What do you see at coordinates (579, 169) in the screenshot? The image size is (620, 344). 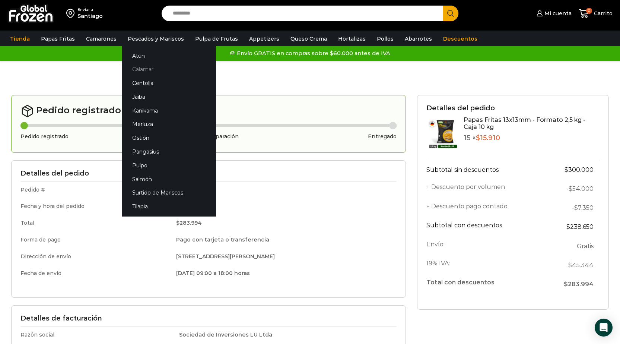 I see `bdi: 300.000` at bounding box center [579, 169].